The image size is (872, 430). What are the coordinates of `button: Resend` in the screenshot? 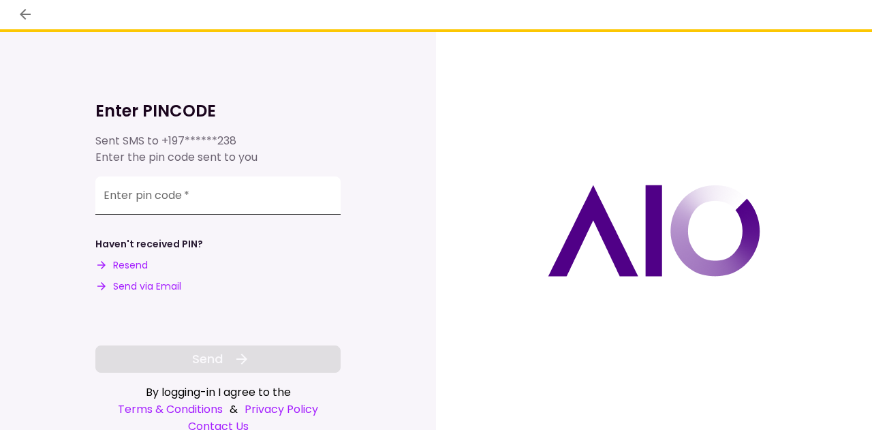 It's located at (121, 265).